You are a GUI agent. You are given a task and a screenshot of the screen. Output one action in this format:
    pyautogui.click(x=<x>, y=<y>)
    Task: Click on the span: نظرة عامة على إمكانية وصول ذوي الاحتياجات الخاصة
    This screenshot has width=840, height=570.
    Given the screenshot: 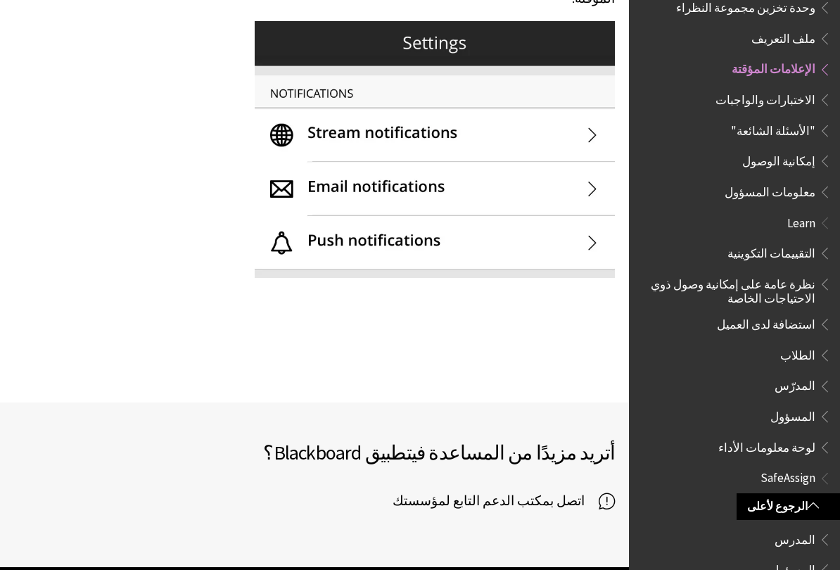 What is the action you would take?
    pyautogui.click(x=730, y=288)
    